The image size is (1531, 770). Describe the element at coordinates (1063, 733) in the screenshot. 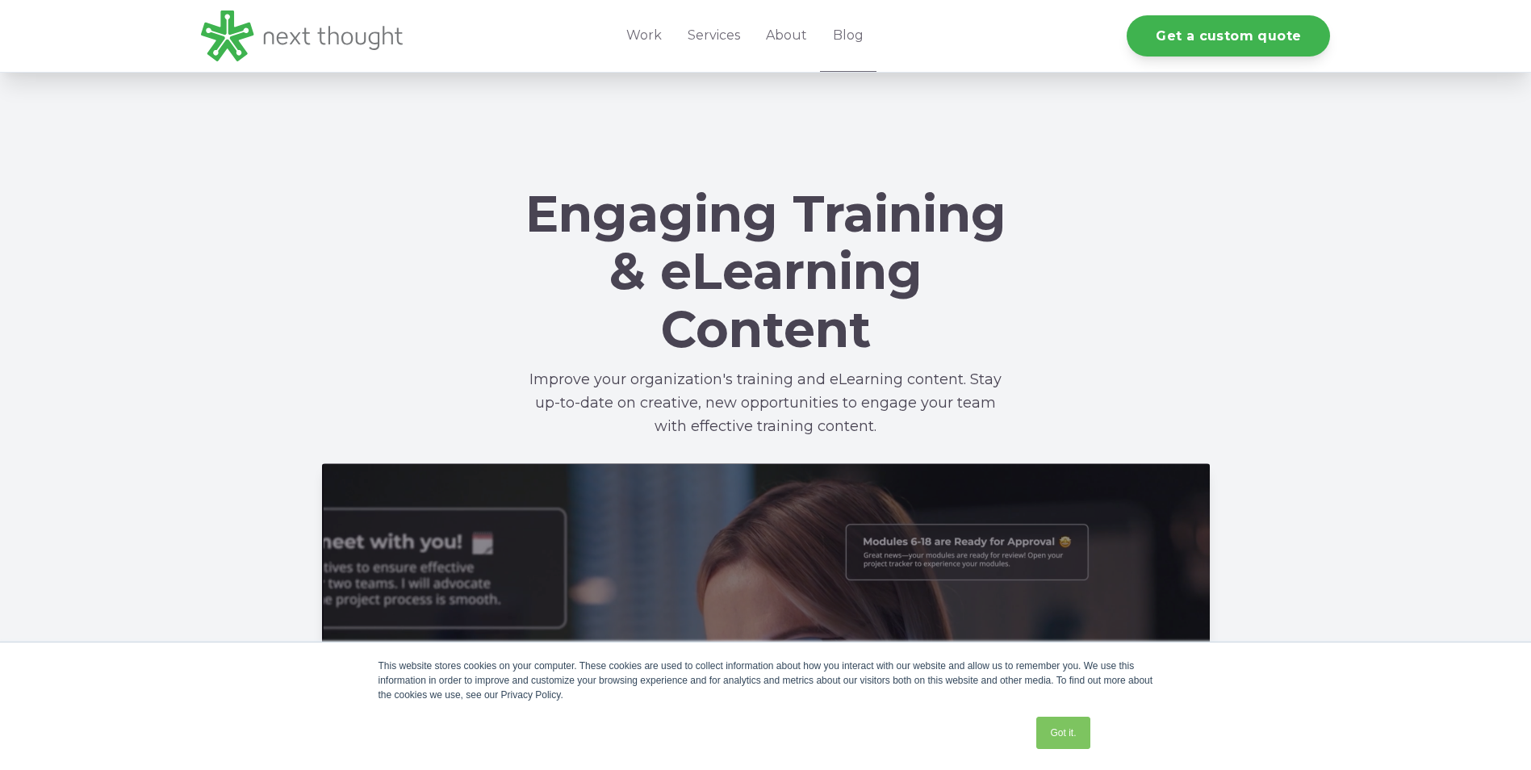

I see `a: Got it.` at that location.